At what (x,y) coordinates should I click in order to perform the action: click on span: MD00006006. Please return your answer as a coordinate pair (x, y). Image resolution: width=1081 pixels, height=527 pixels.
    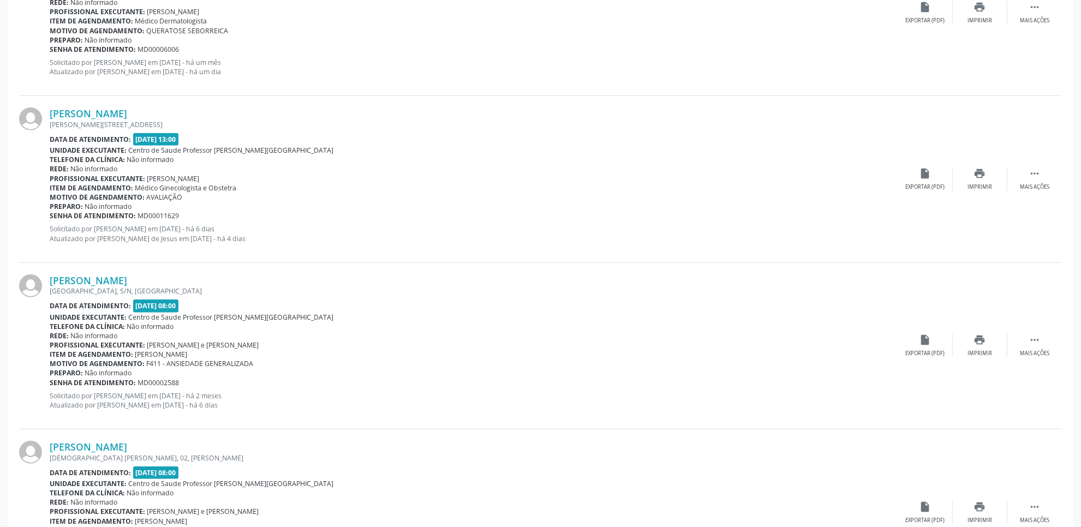
    Looking at the image, I should click on (159, 49).